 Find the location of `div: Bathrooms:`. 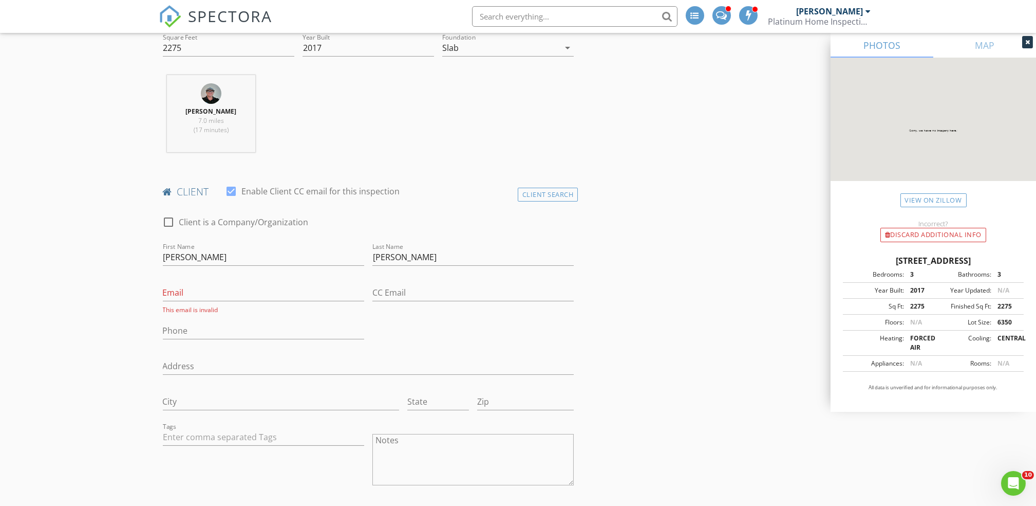

div: Bathrooms: is located at coordinates (962, 274).